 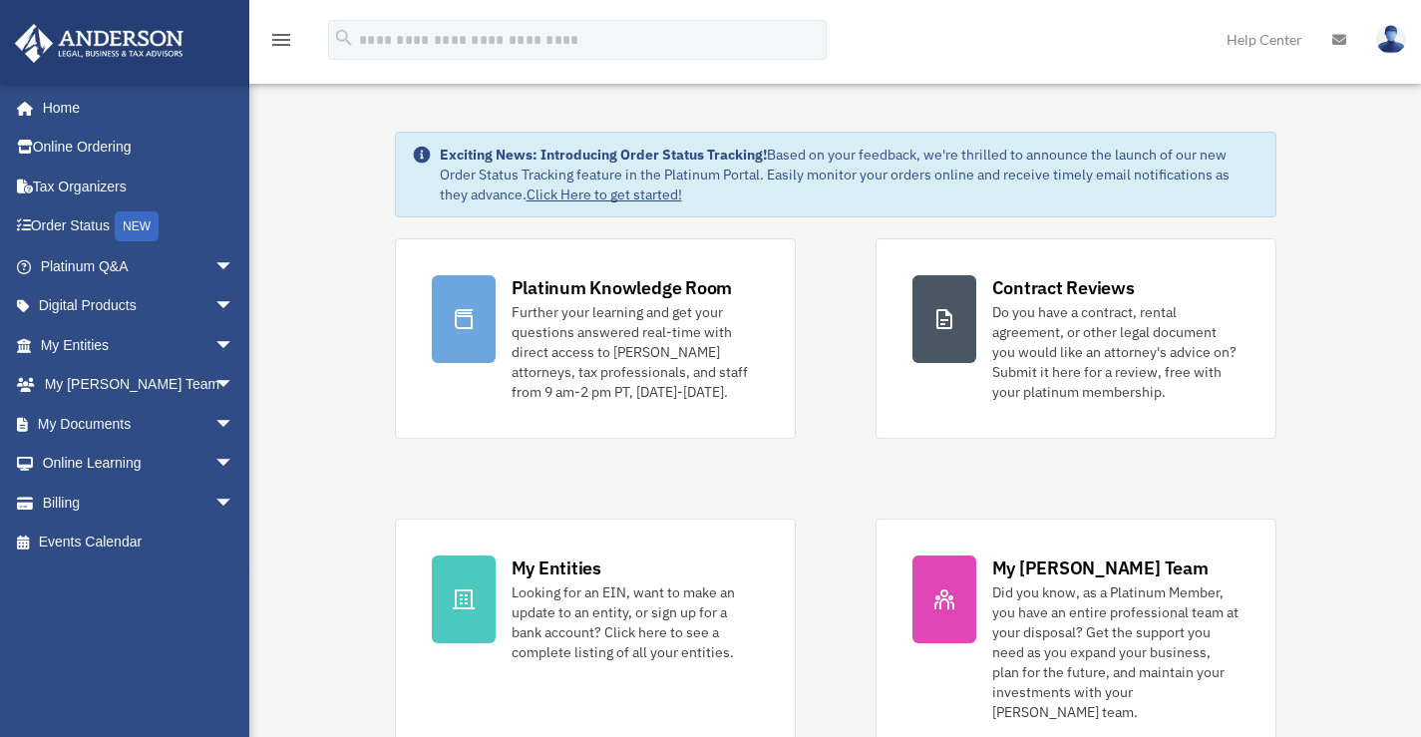 What do you see at coordinates (281, 43) in the screenshot?
I see `a: menu` at bounding box center [281, 43].